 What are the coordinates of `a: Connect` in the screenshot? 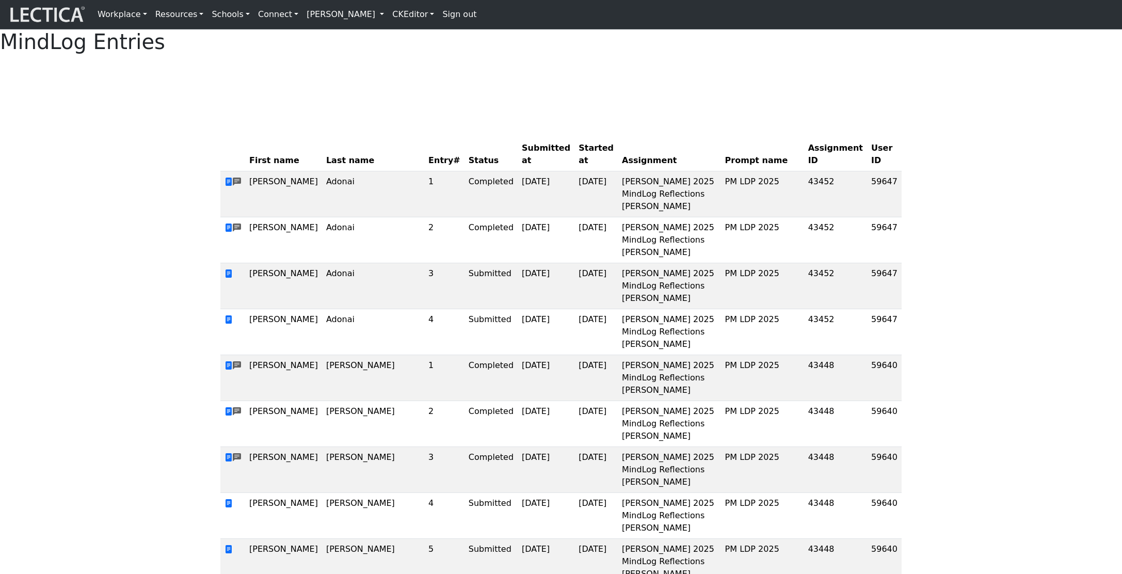 It's located at (278, 14).